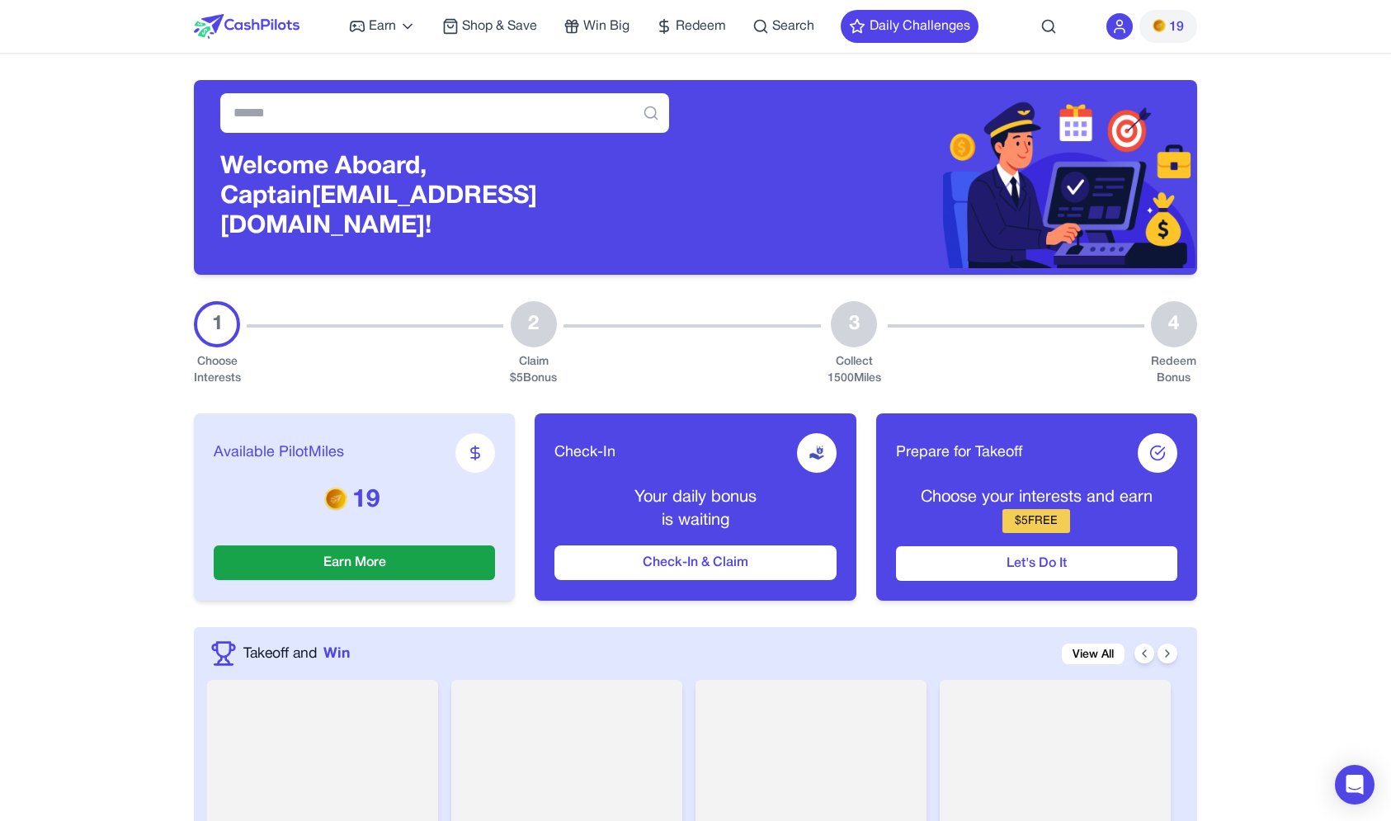 This screenshot has height=821, width=1391. I want to click on img: CashPilots Logo, so click(247, 26).